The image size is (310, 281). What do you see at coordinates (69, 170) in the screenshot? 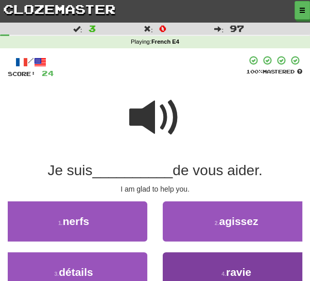
I see `span: Je suis` at bounding box center [69, 170].